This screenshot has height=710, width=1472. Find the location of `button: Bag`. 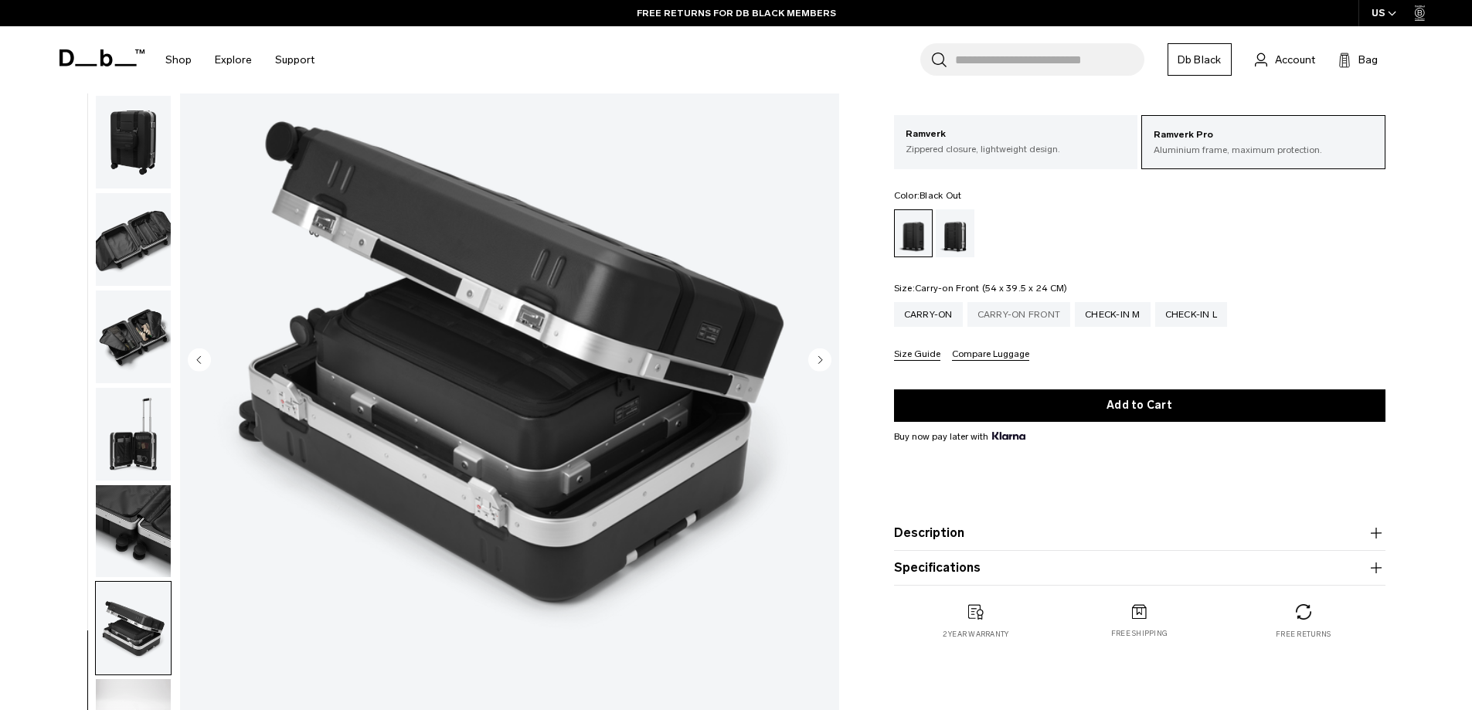

button: Bag is located at coordinates (1358, 60).